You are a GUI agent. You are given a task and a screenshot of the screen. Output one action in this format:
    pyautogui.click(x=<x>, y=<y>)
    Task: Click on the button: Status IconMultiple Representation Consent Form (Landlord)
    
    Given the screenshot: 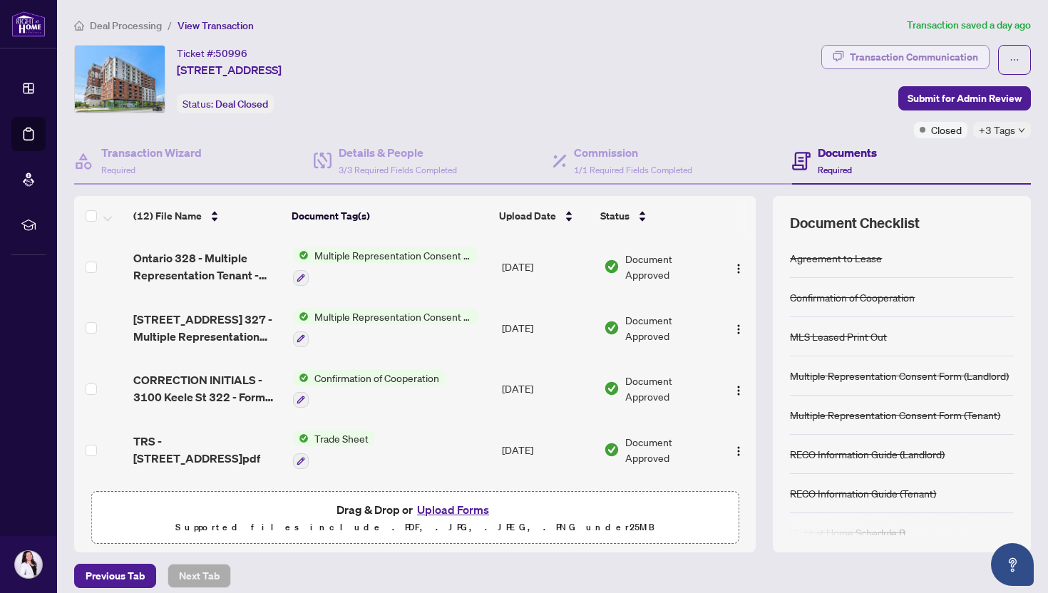 What is the action you would take?
    pyautogui.click(x=385, y=328)
    